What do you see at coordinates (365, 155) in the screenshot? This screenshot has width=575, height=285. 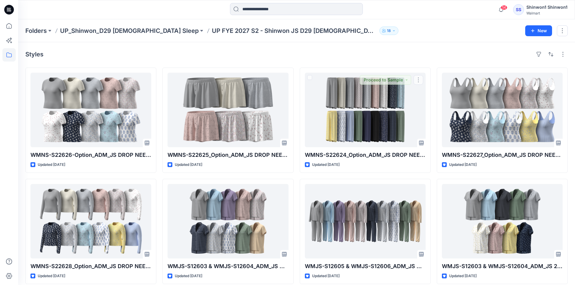 I see `p: WMNS-S22624_Option_ADM_JS DROP NEEDLE Long Pants` at bounding box center [365, 155].